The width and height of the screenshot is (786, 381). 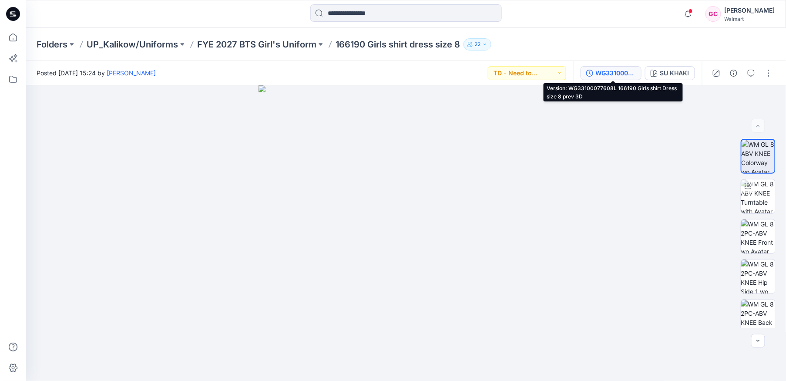 What do you see at coordinates (257, 44) in the screenshot?
I see `a: FYE 2027 BTS Girl's Uniform` at bounding box center [257, 44].